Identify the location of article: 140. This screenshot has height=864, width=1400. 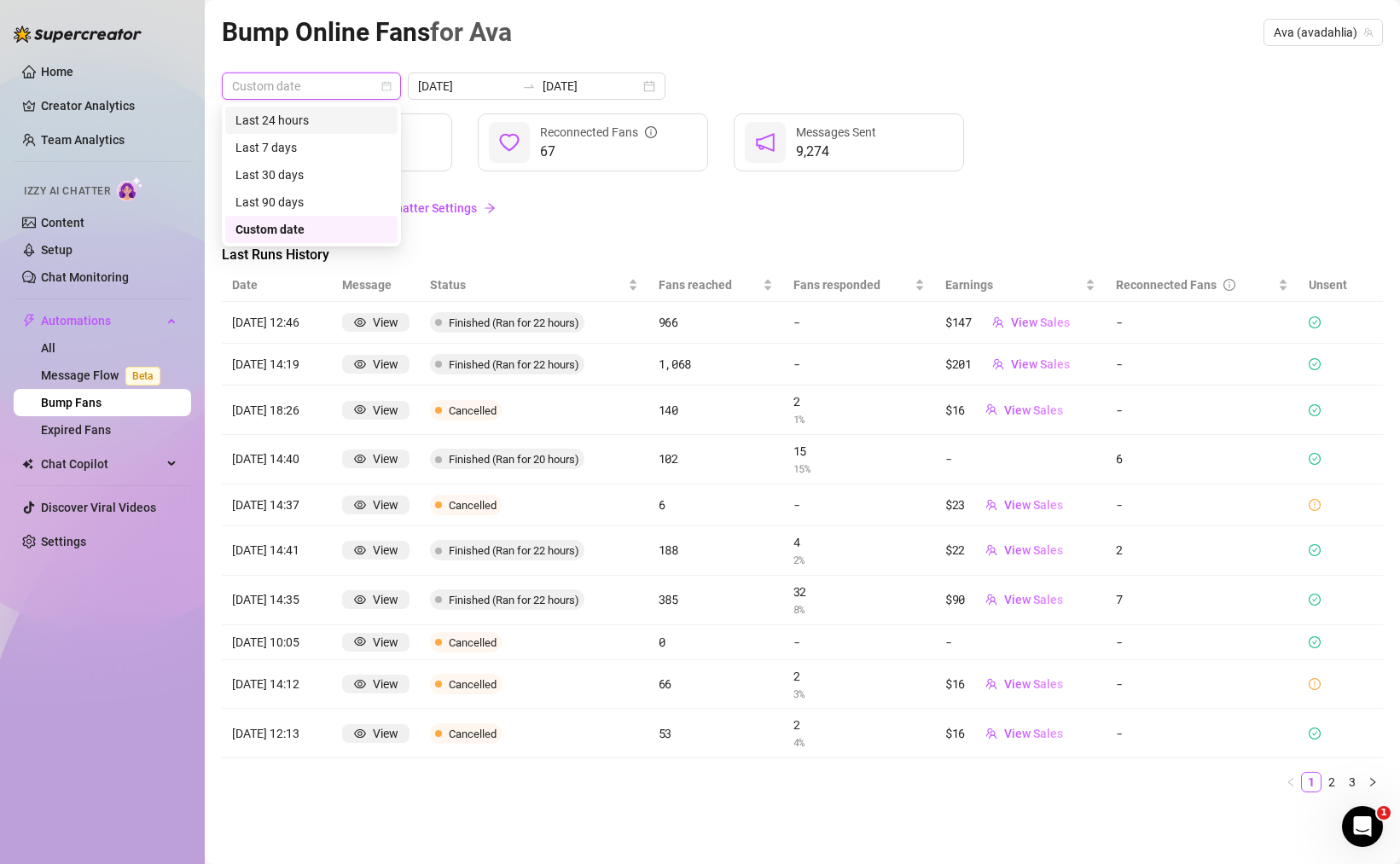
(716, 411).